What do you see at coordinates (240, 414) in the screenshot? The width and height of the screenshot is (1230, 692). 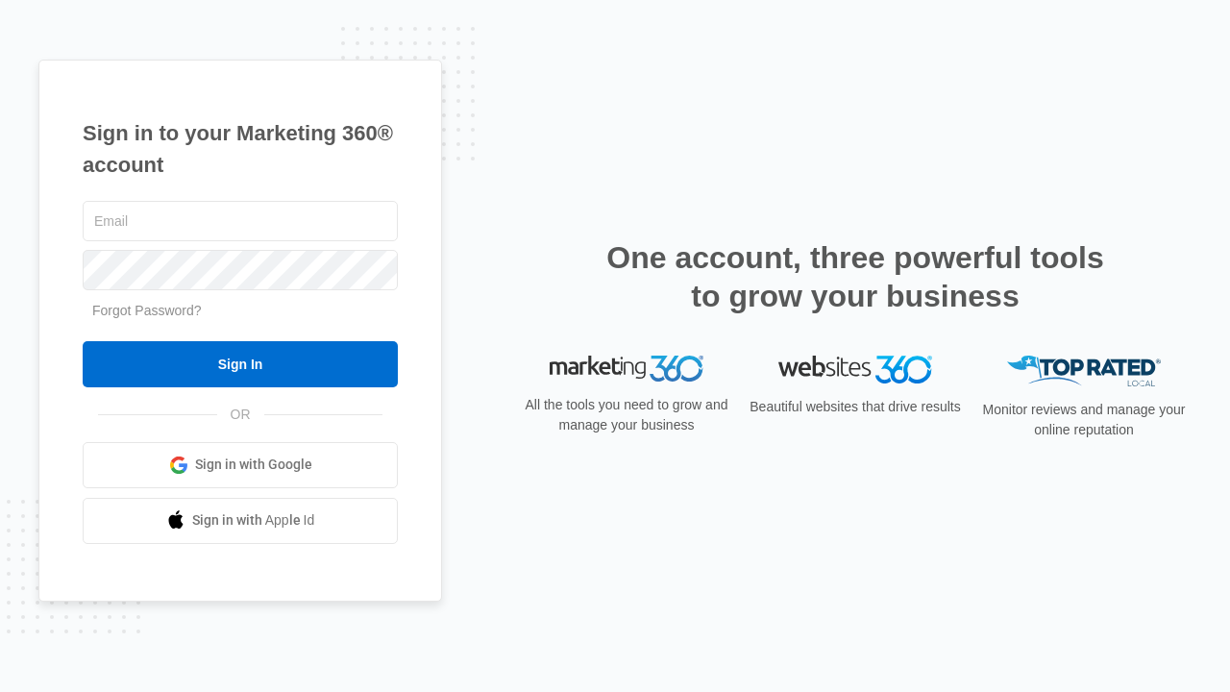 I see `span: OR` at bounding box center [240, 414].